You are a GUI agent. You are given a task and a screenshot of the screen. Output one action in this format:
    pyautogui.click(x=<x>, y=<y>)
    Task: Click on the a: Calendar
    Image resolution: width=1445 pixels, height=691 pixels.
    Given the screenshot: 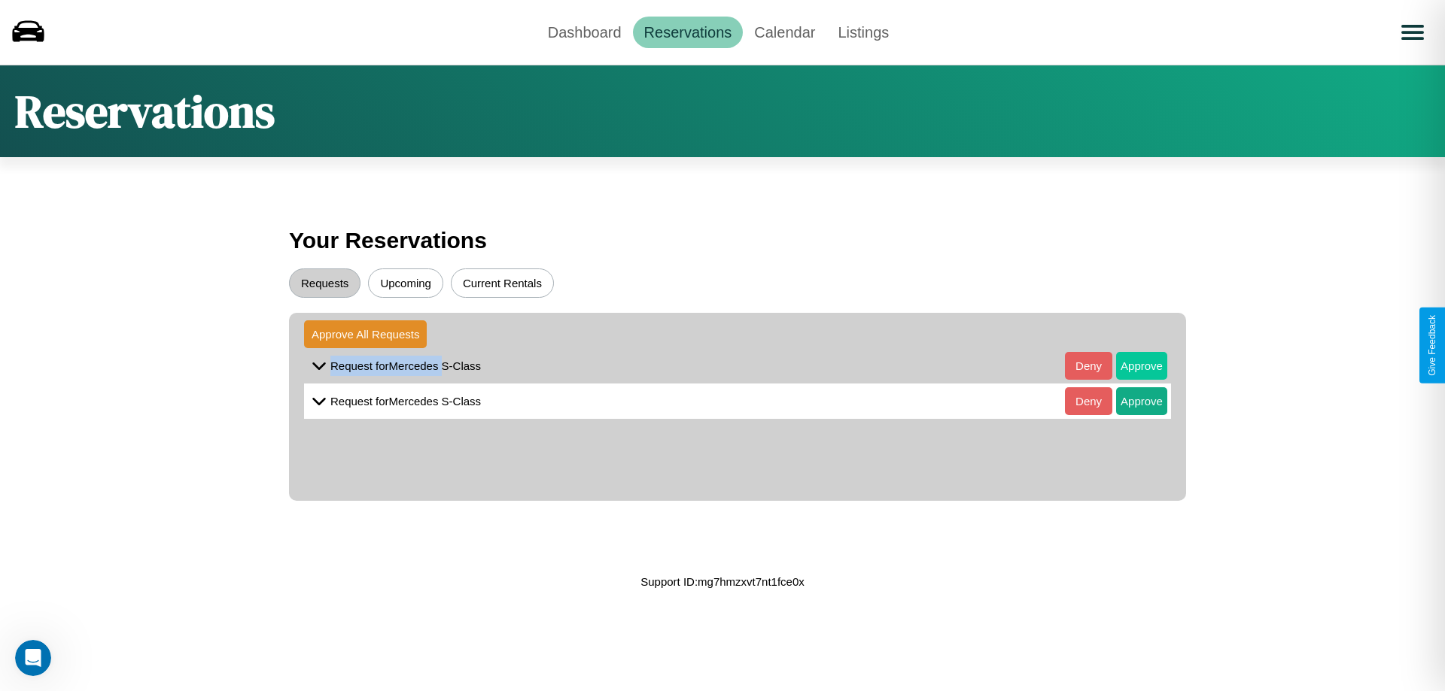 What is the action you would take?
    pyautogui.click(x=784, y=32)
    